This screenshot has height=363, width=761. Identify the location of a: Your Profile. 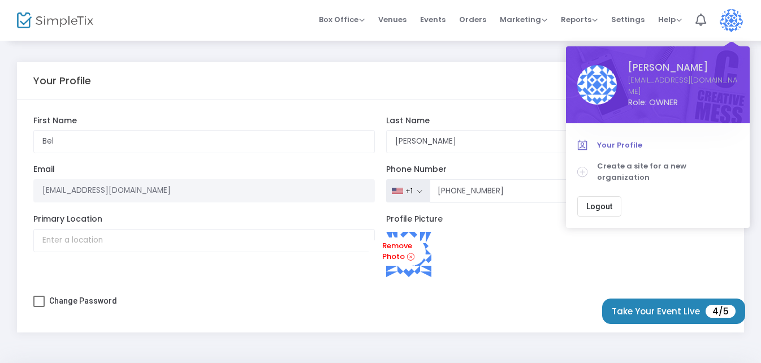
(658, 145).